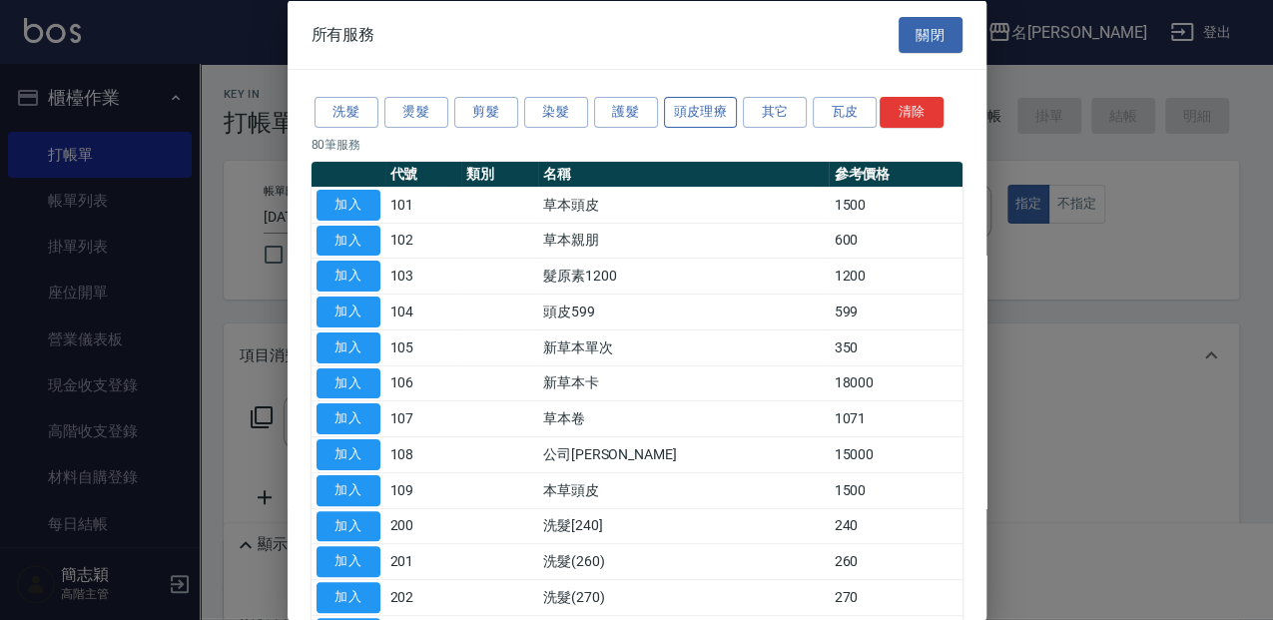 The height and width of the screenshot is (620, 1273). Describe the element at coordinates (556, 112) in the screenshot. I see `button: 染髮` at that location.